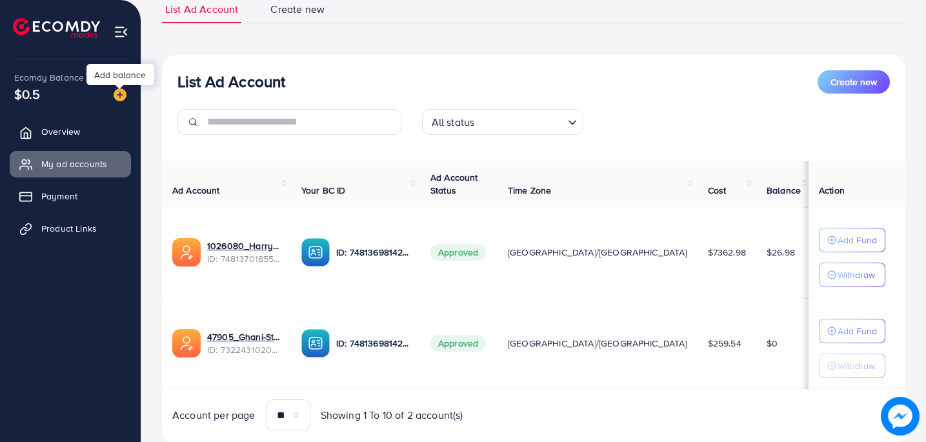 This screenshot has width=926, height=442. I want to click on span: Cost, so click(717, 190).